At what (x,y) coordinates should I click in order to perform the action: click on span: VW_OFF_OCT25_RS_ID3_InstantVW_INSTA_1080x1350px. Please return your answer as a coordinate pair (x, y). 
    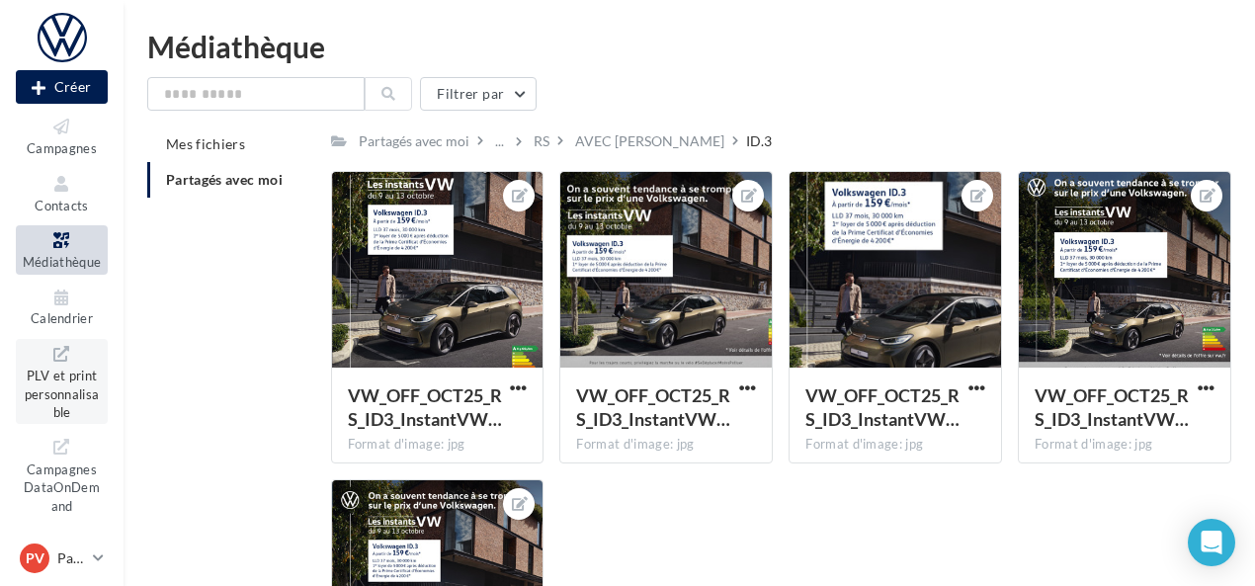
    Looking at the image, I should click on (425, 407).